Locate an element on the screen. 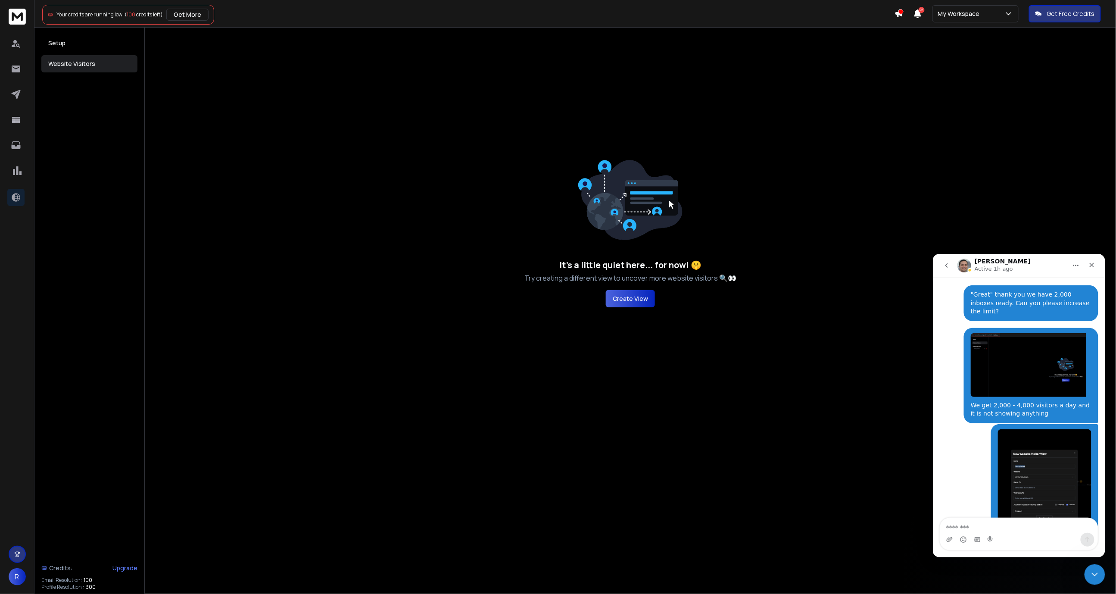  p: Email Resolution: is located at coordinates (62, 580).